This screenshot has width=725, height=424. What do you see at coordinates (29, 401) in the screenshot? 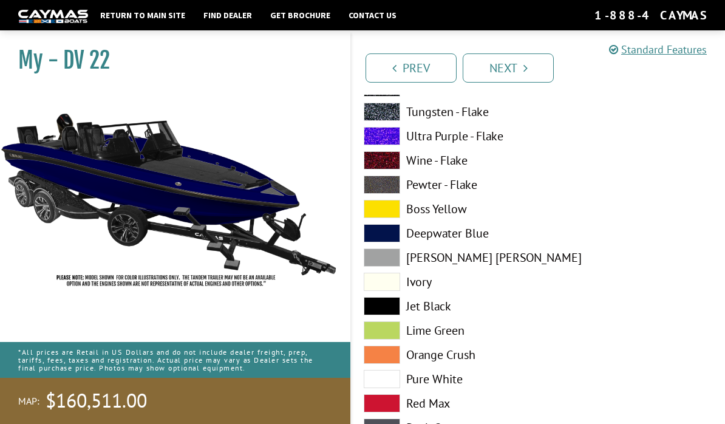
I see `span: MAP:` at bounding box center [29, 401].